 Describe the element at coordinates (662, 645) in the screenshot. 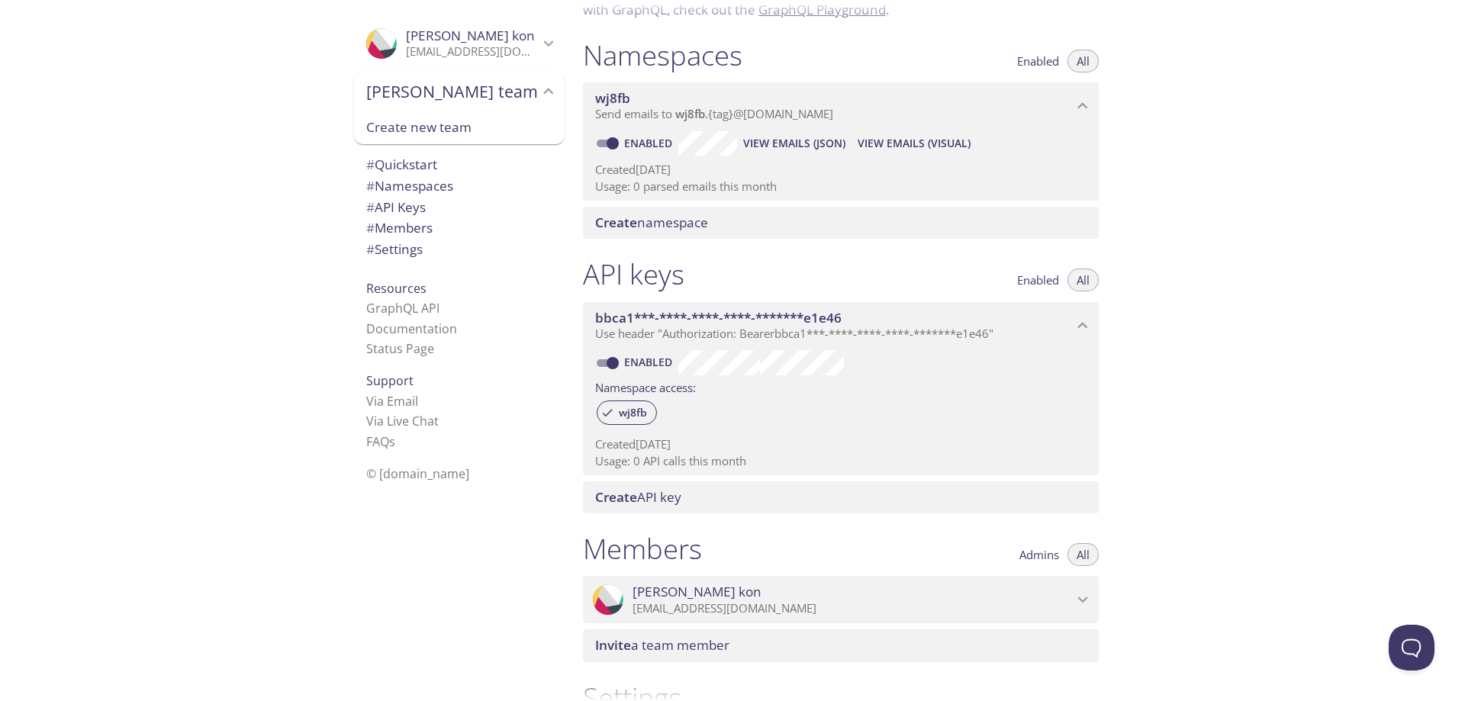

I see `span: a team member` at that location.